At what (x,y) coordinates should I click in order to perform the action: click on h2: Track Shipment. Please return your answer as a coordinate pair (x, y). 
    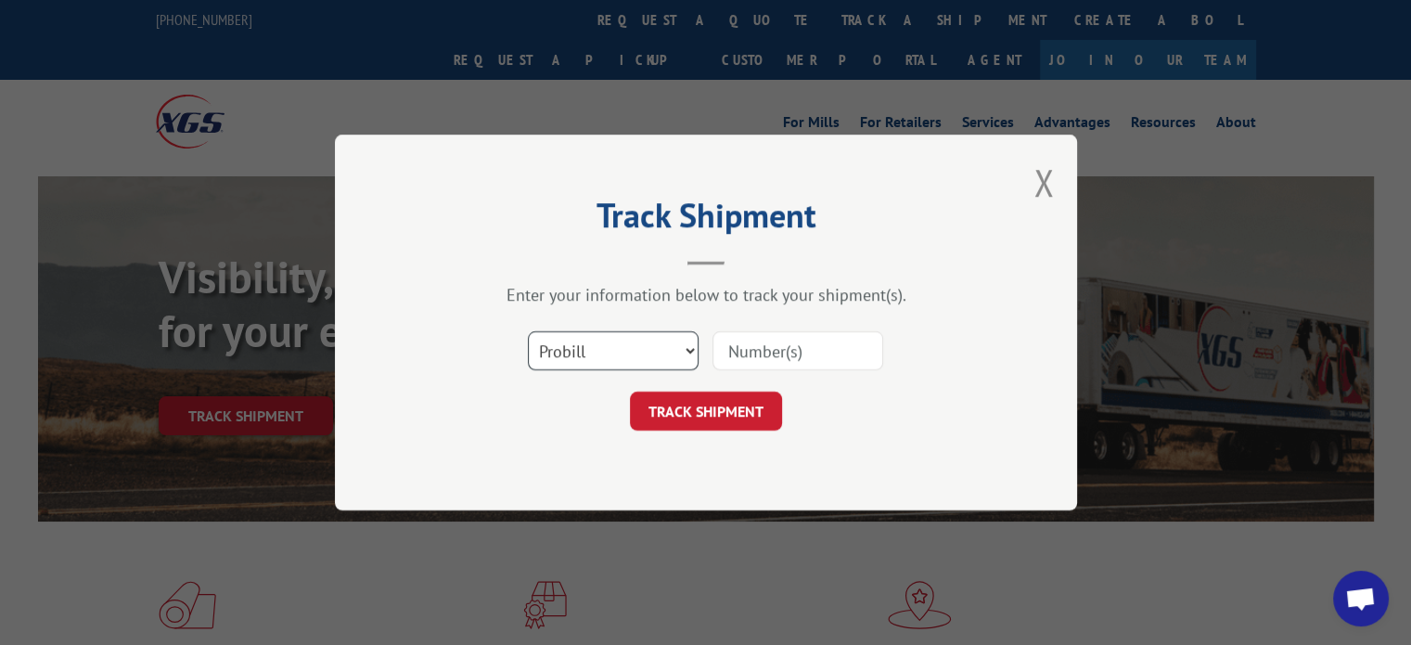
    Looking at the image, I should click on (706, 220).